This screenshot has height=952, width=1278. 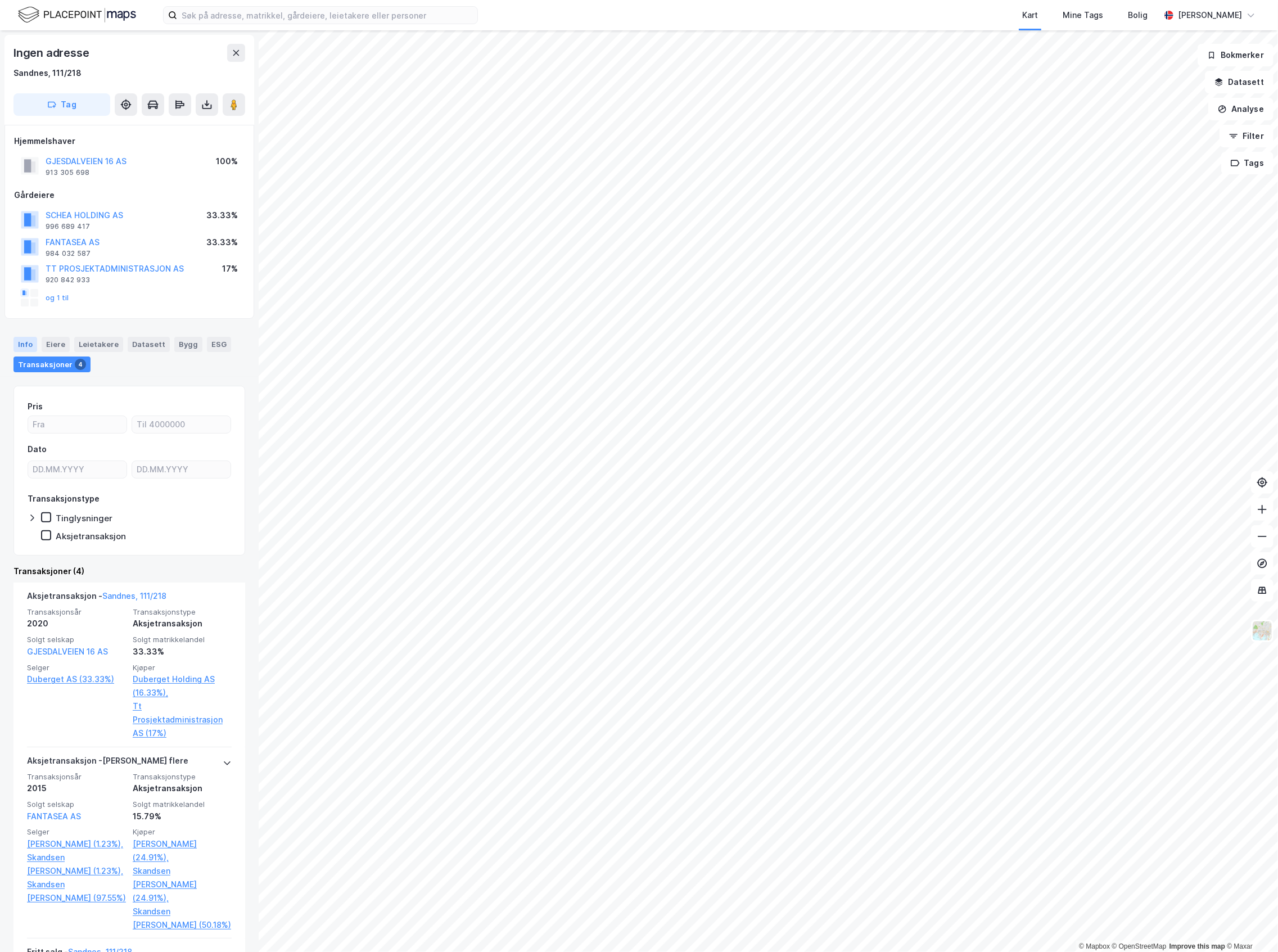 I want to click on a: Duberget AS (33.33%), so click(x=76, y=679).